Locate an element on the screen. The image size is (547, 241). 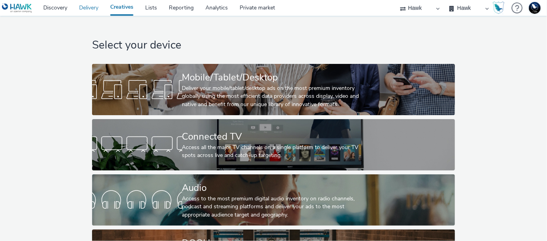
div: Deliver your mobile/tablet/desktop ads on the most premium inventory globally using the most effi... is located at coordinates (272, 96).